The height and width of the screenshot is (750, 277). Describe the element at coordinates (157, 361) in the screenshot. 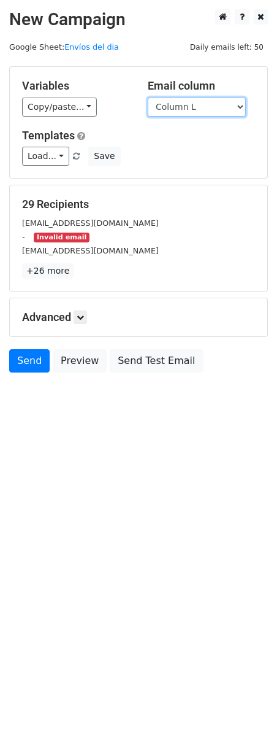

I see `a: Send Test Email` at that location.